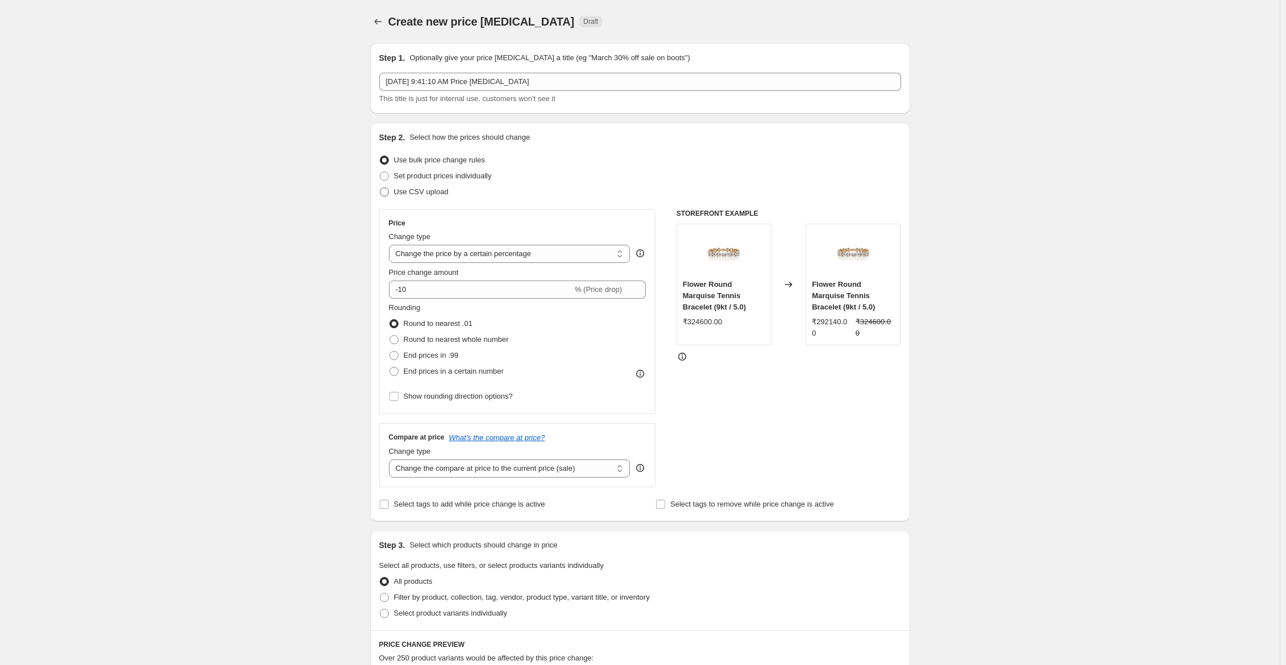 This screenshot has width=1286, height=665. Describe the element at coordinates (456, 339) in the screenshot. I see `span: Round to nearest whole number` at that location.